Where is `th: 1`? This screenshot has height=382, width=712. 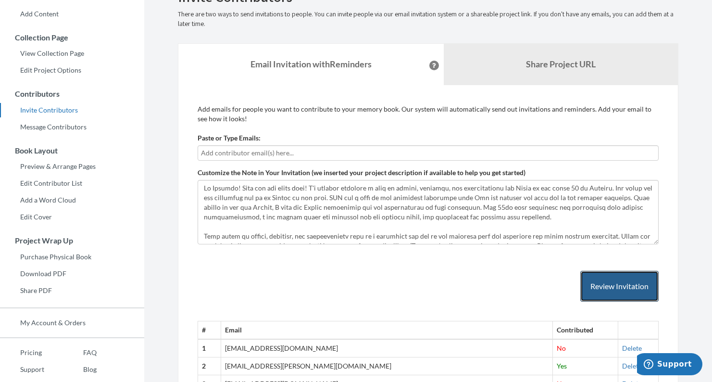 th: 1 is located at coordinates (210, 348).